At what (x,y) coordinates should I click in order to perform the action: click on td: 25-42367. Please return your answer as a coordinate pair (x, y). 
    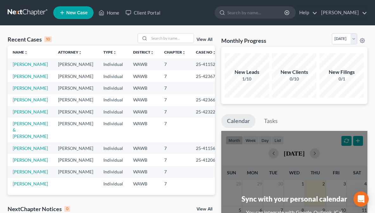
    Looking at the image, I should click on (206, 76).